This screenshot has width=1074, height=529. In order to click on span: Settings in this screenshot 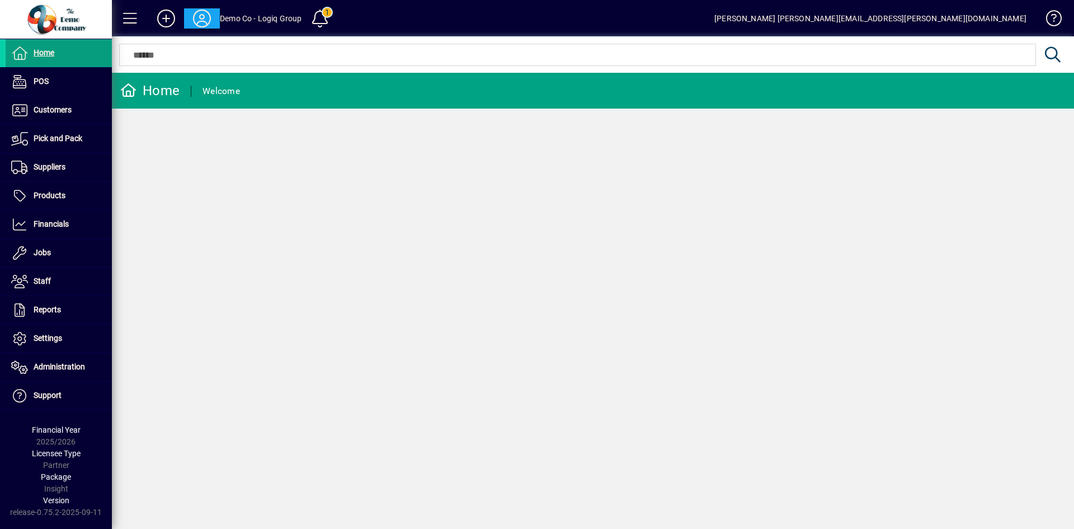, I will do `click(48, 338)`.